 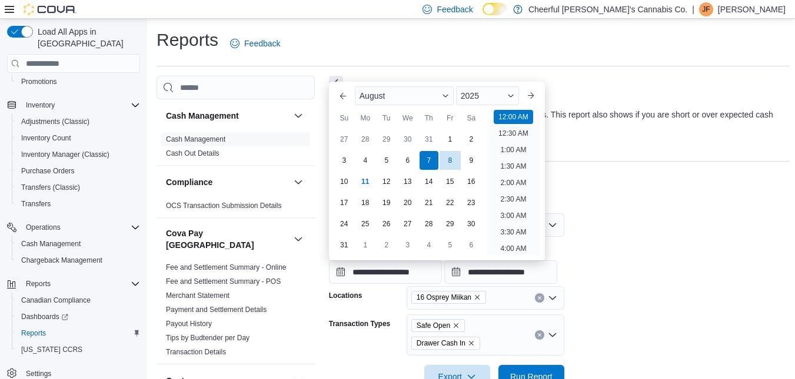 I want to click on li: 1:00 AM, so click(x=513, y=150).